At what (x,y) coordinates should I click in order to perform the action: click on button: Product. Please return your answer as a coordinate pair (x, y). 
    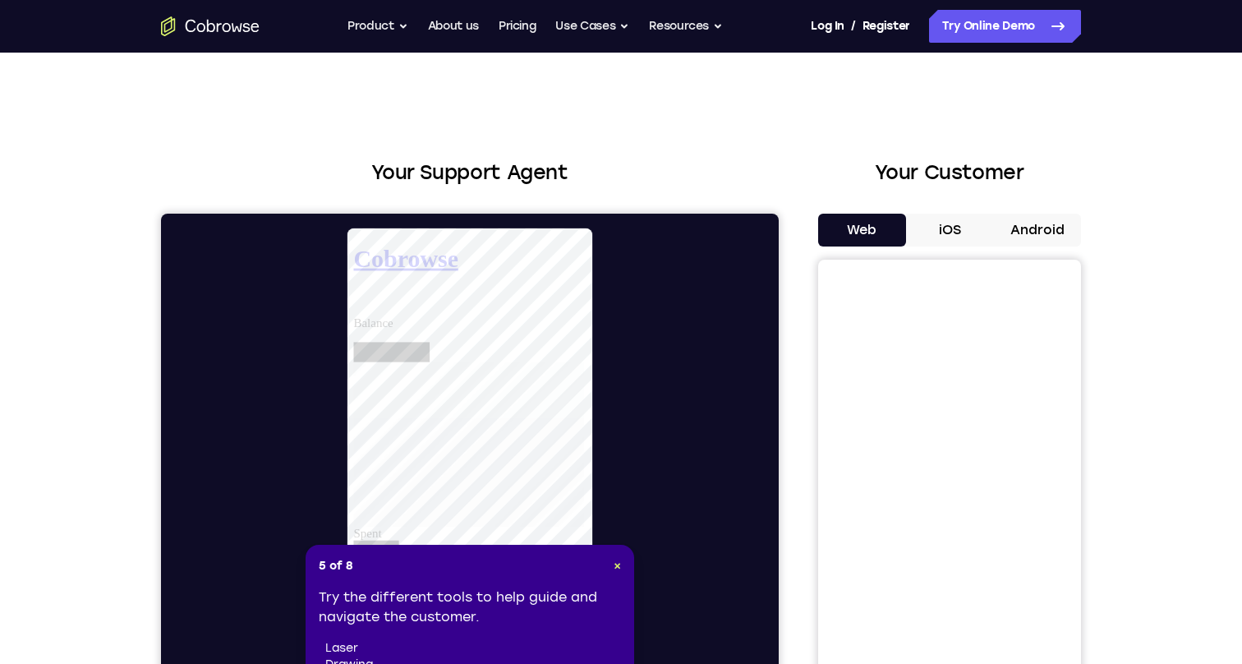
    Looking at the image, I should click on (378, 26).